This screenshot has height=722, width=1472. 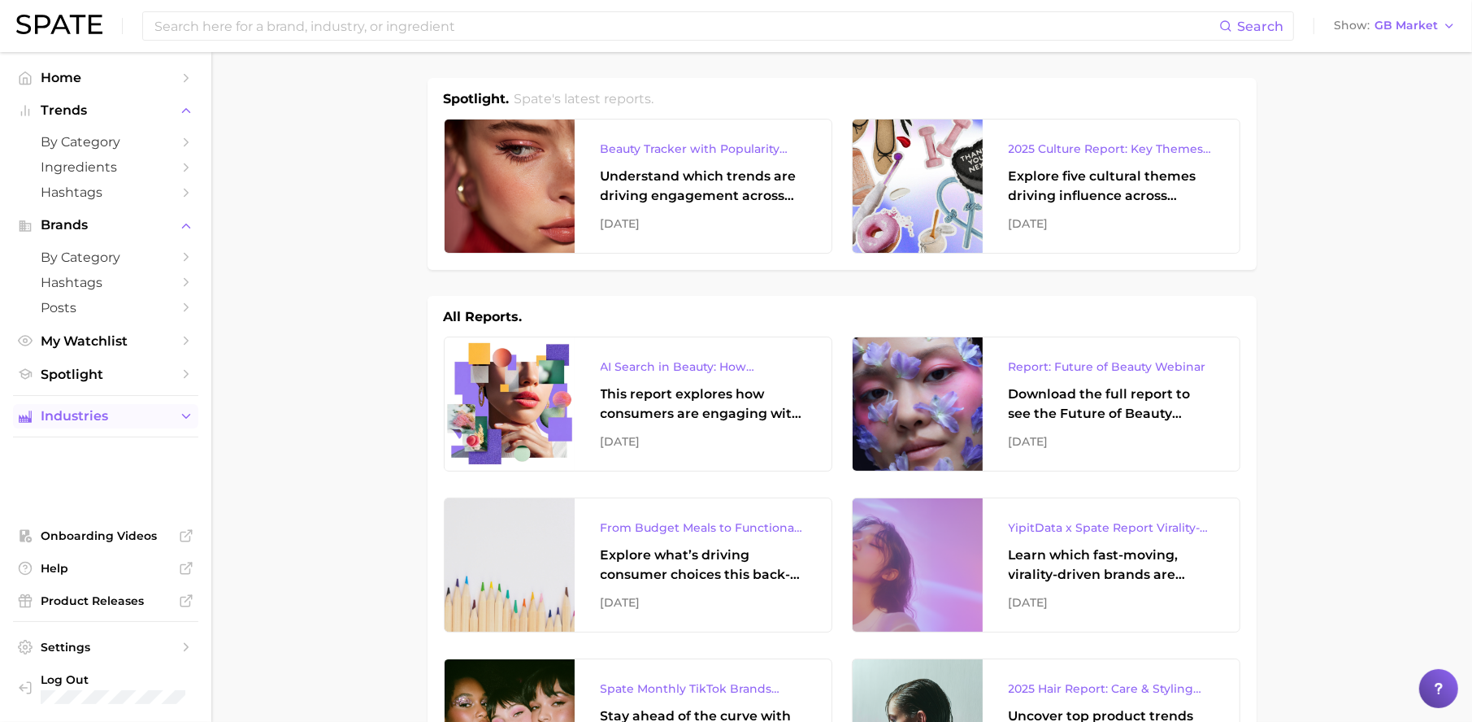 What do you see at coordinates (476, 99) in the screenshot?
I see `h1: Spotlight.` at bounding box center [476, 99].